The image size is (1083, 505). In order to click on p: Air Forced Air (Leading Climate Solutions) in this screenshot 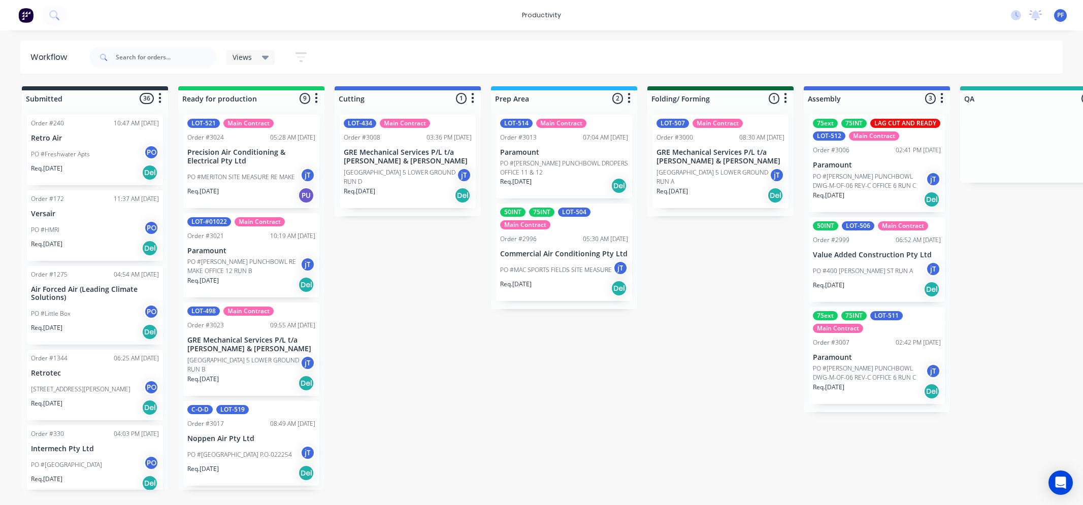, I will do `click(95, 294)`.